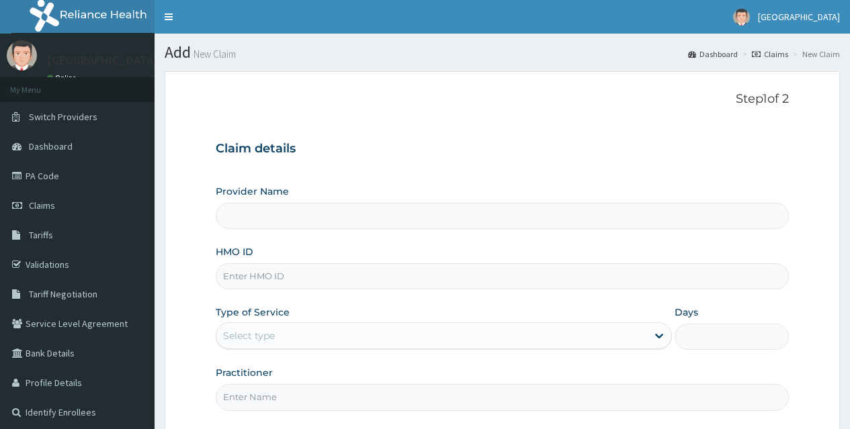  I want to click on li: New Claim, so click(814, 54).